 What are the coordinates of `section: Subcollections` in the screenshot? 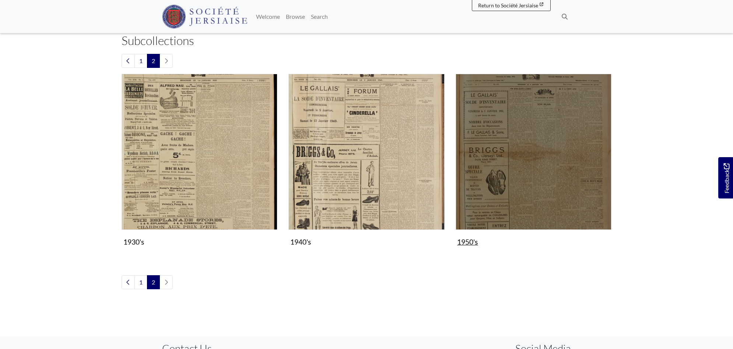 It's located at (367, 171).